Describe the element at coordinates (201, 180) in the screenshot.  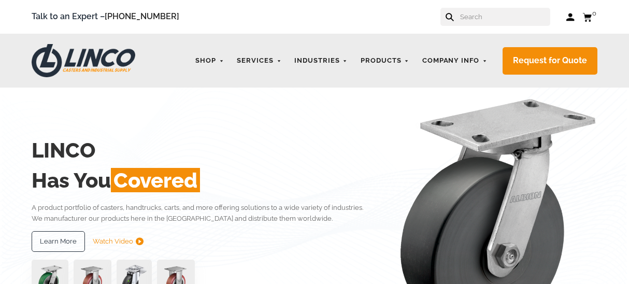
I see `h2: Has You` at that location.